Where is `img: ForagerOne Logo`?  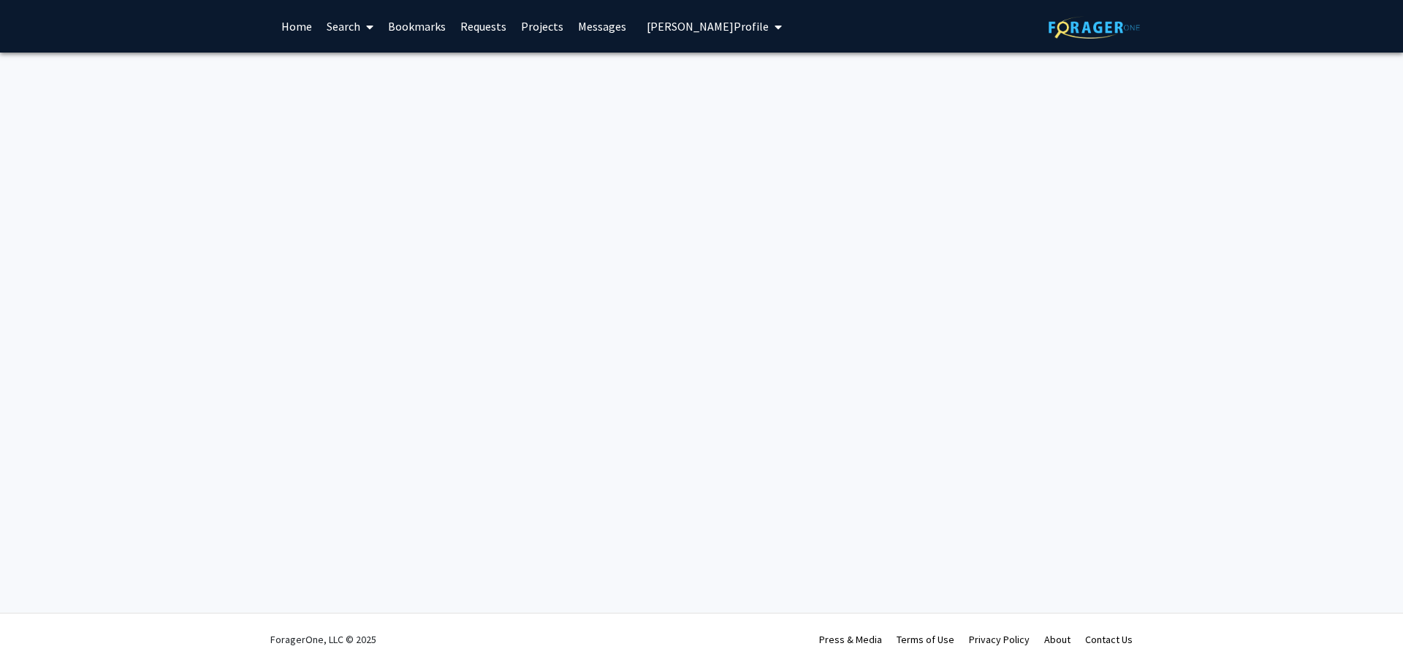
img: ForagerOne Logo is located at coordinates (1094, 27).